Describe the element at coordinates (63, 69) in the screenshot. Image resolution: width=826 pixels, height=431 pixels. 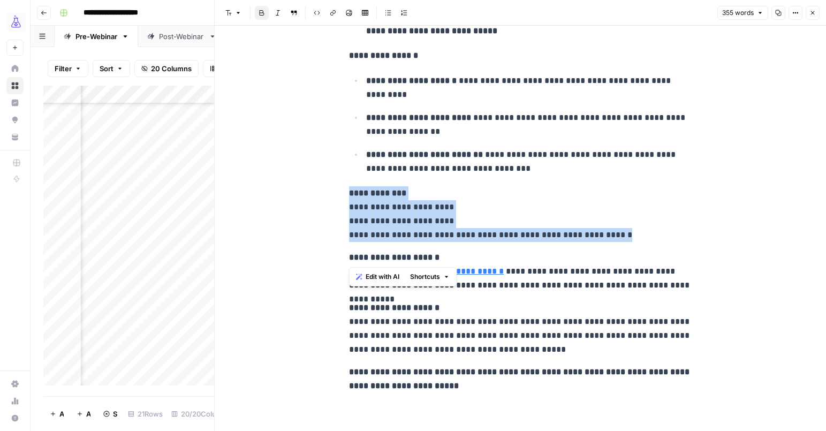
I see `span: Filter` at that location.